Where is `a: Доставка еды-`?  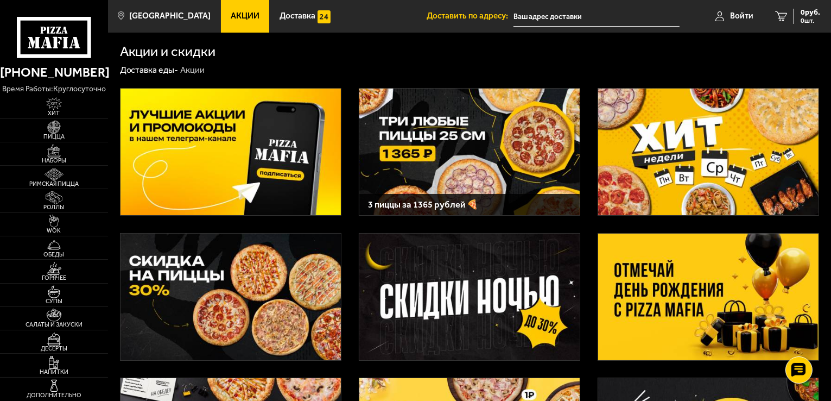 a: Доставка еды- is located at coordinates (149, 69).